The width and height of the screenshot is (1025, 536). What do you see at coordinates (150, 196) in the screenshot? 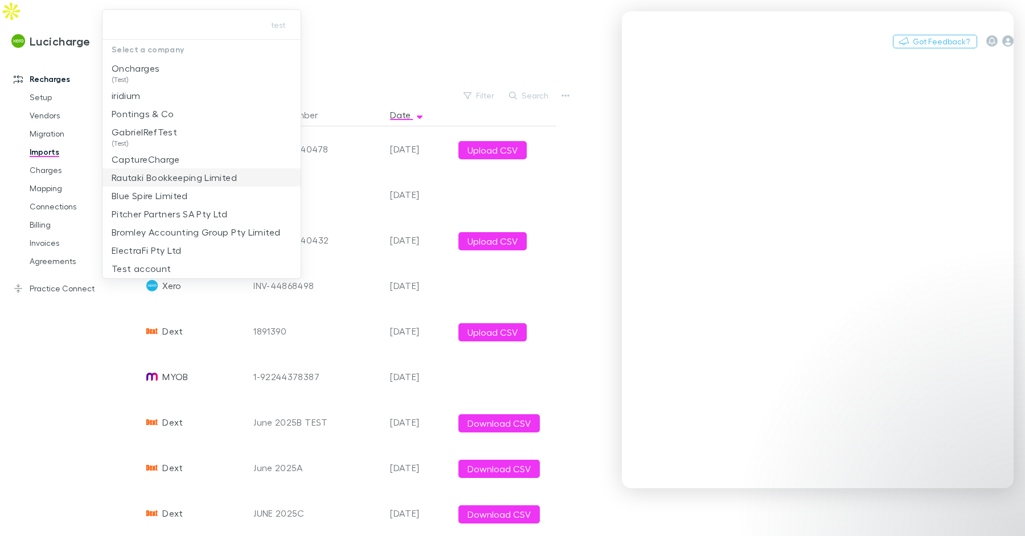
I see `p: Blue Spire Limited` at bounding box center [150, 196].